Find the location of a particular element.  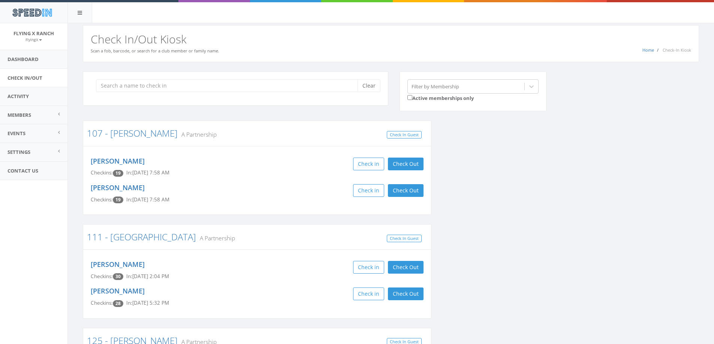

span: Flying X Ranch is located at coordinates (34, 33).